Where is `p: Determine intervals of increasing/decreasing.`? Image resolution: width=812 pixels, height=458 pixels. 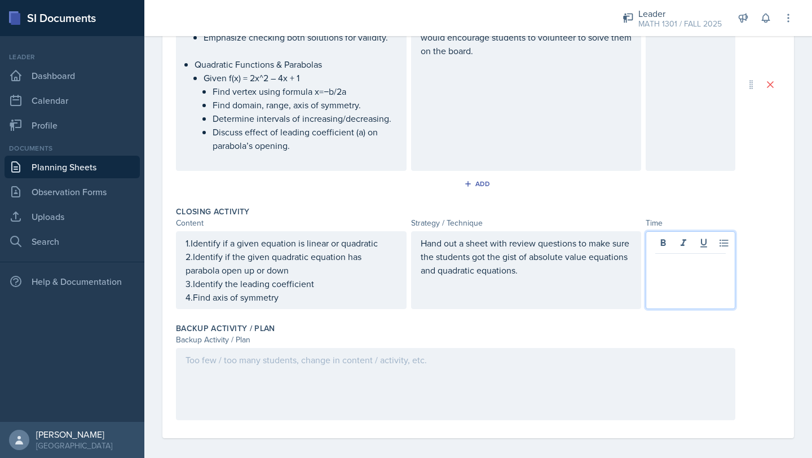
p: Determine intervals of increasing/decreasing. is located at coordinates (304, 118).